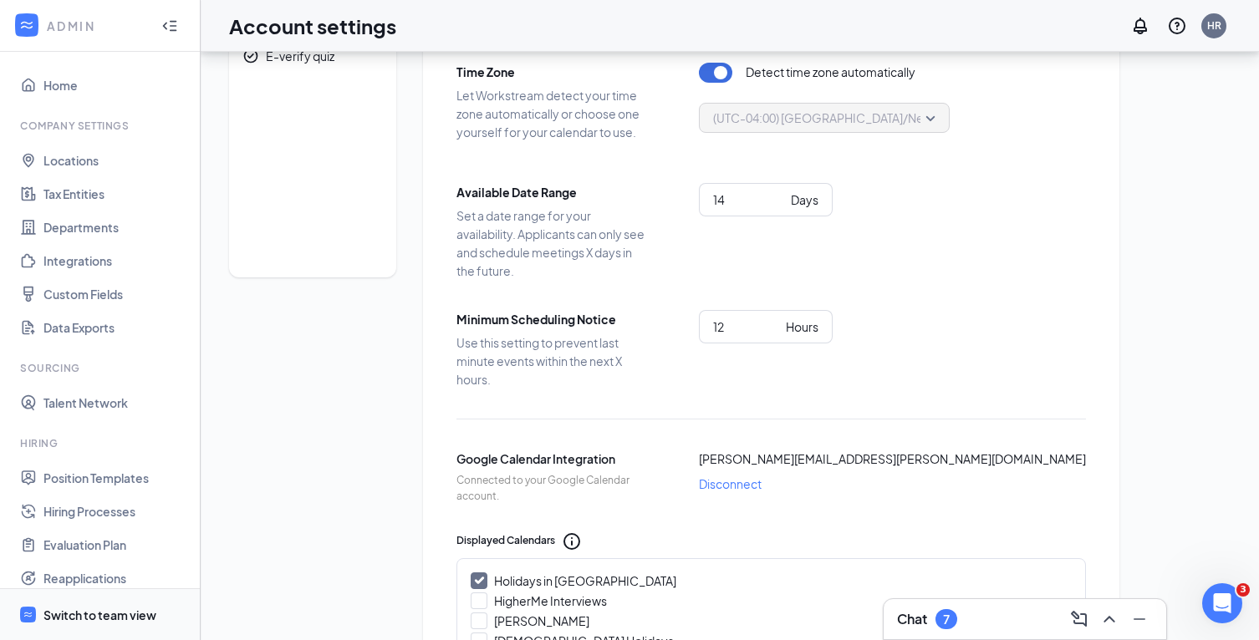 The width and height of the screenshot is (1259, 640). What do you see at coordinates (552, 361) in the screenshot?
I see `span: Use this setting to prevent last minute events within the next X hours.` at bounding box center [552, 361].